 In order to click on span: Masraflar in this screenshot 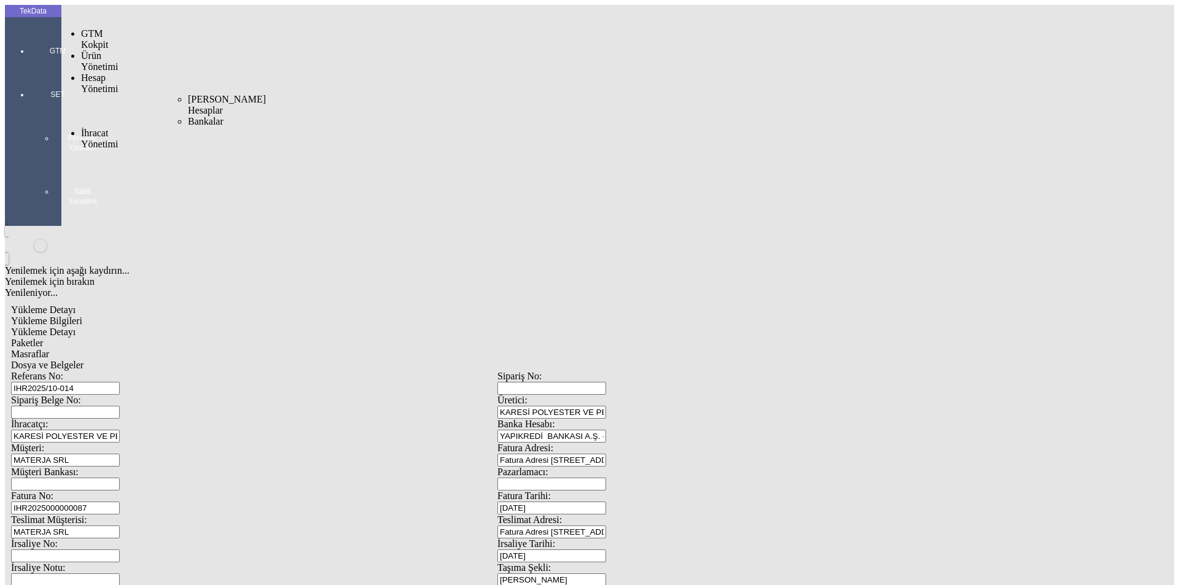, I will do `click(30, 354)`.